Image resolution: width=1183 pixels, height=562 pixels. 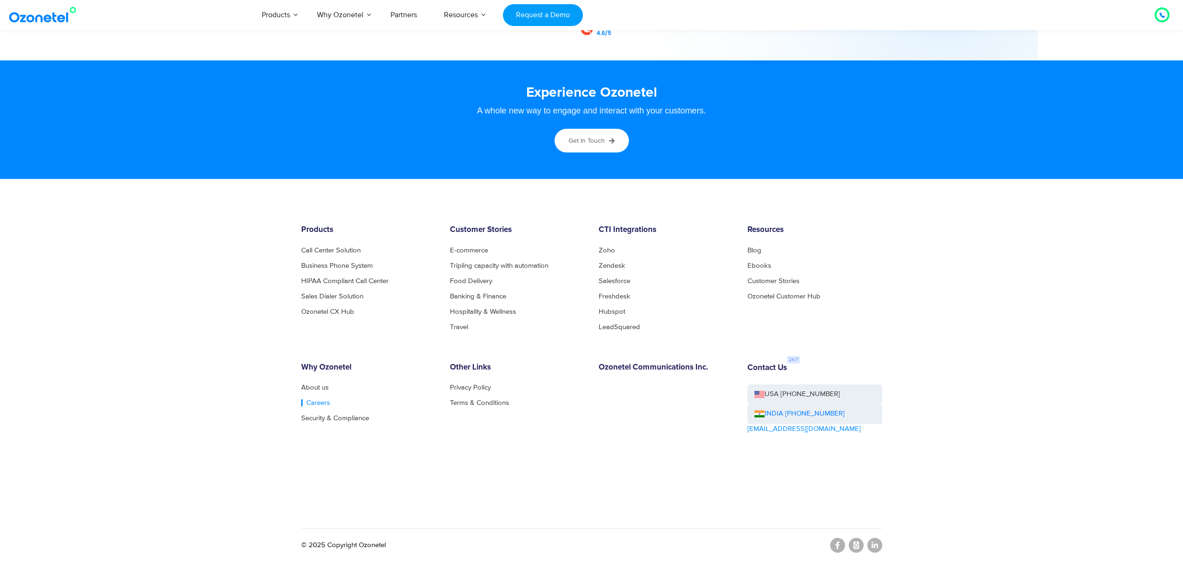 What do you see at coordinates (614, 281) in the screenshot?
I see `a: Salesforce` at bounding box center [614, 281].